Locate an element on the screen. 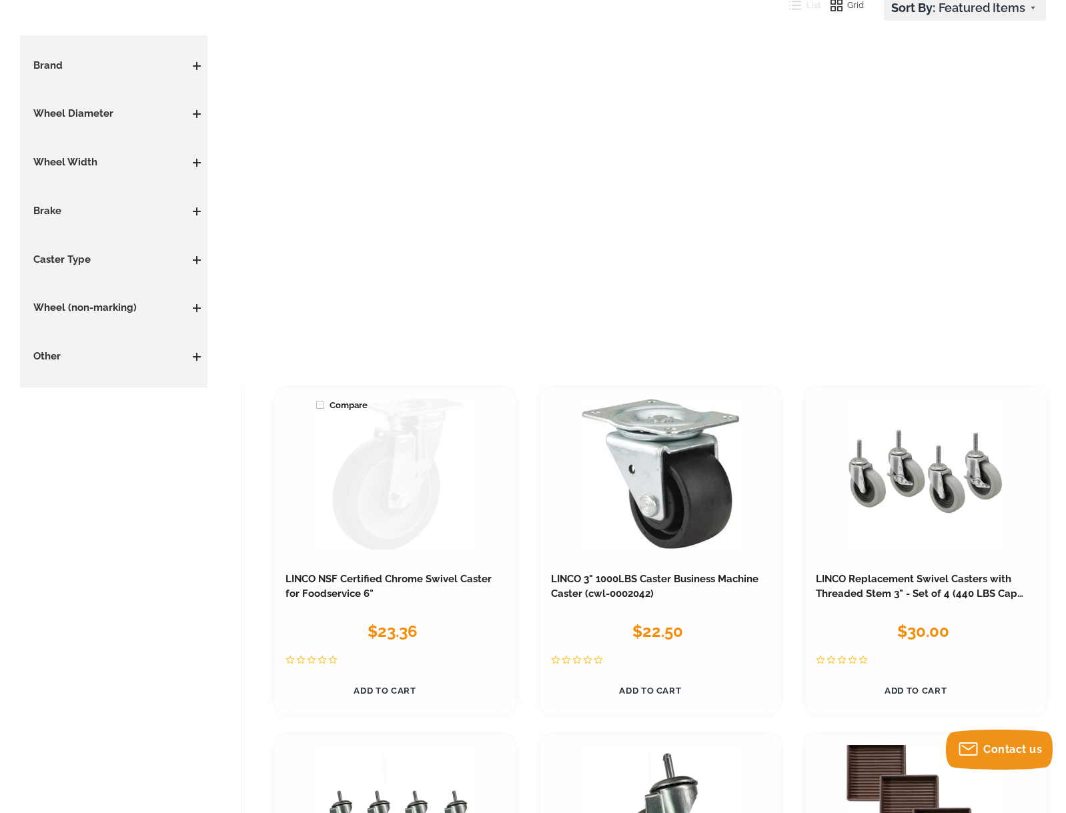 This screenshot has width=1066, height=813. a: LINCO Replacement Swivel Casters with Threaded Stem 3" - Set of 4 (440 LBS Cap Combined) is located at coordinates (919, 594).